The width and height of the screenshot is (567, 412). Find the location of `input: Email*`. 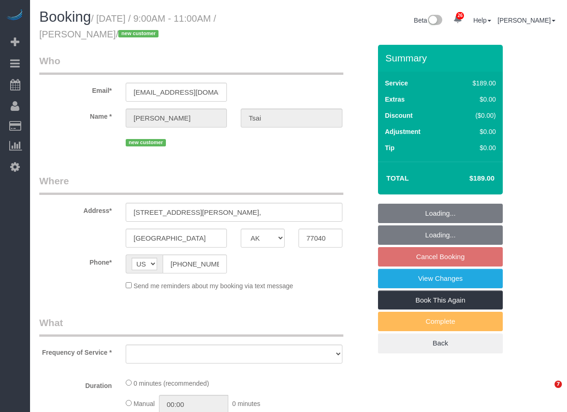

input: Email* is located at coordinates (176, 92).